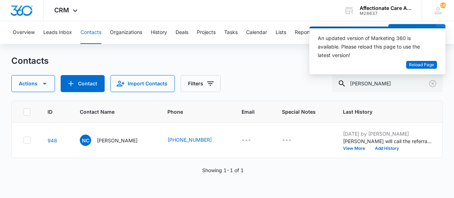  What do you see at coordinates (293, 141) in the screenshot?
I see `div: Special Notes - - Select to Edit Field` at bounding box center [293, 141].